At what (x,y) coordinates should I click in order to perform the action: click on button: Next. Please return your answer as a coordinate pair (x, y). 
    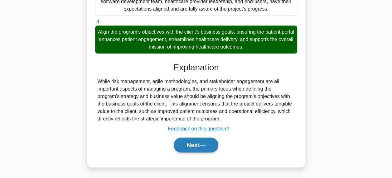
    Looking at the image, I should click on (196, 145).